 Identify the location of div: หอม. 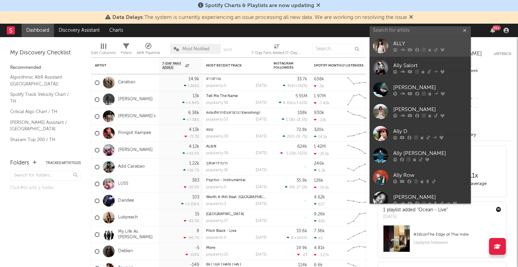
(236, 130).